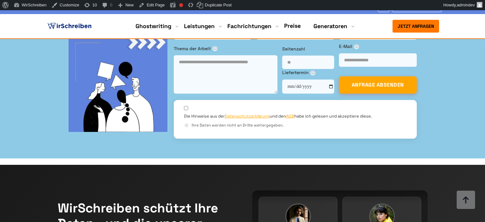 The width and height of the screenshot is (485, 222). I want to click on a: Generatoren, so click(331, 26).